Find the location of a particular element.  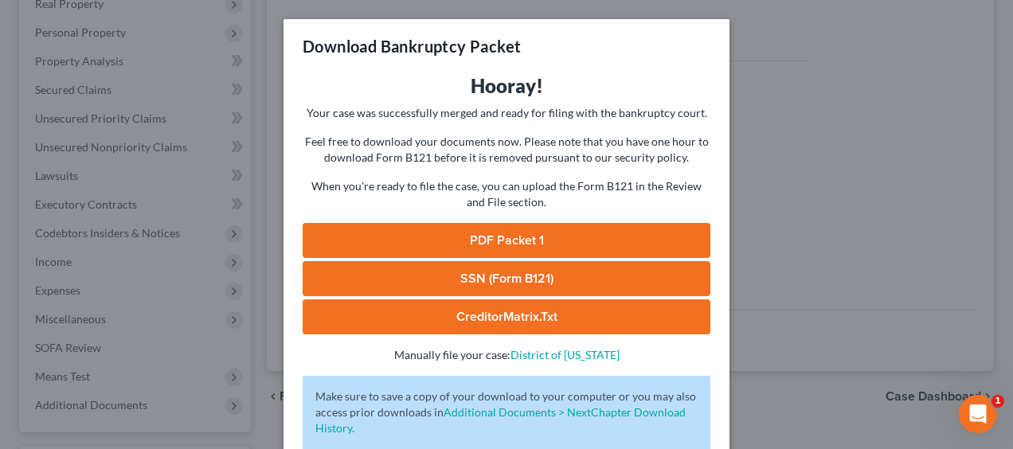

span: 1 is located at coordinates (997, 401).